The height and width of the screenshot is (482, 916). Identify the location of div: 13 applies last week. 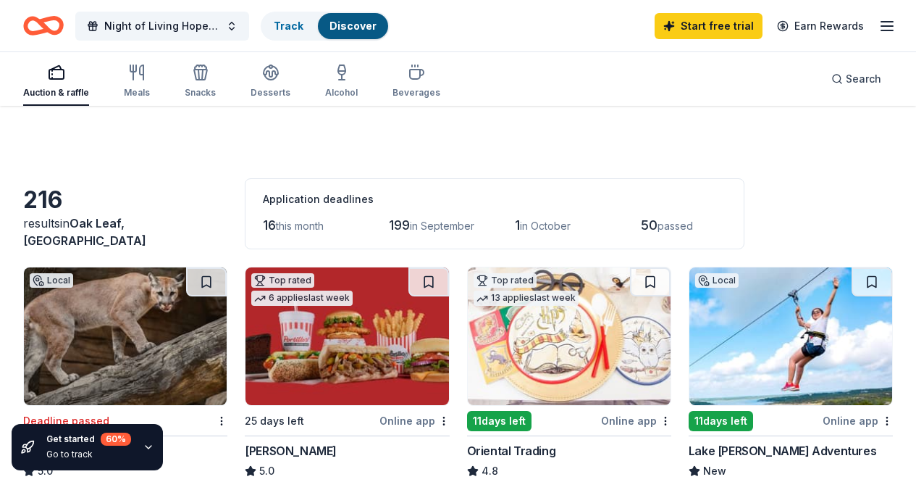
(526, 298).